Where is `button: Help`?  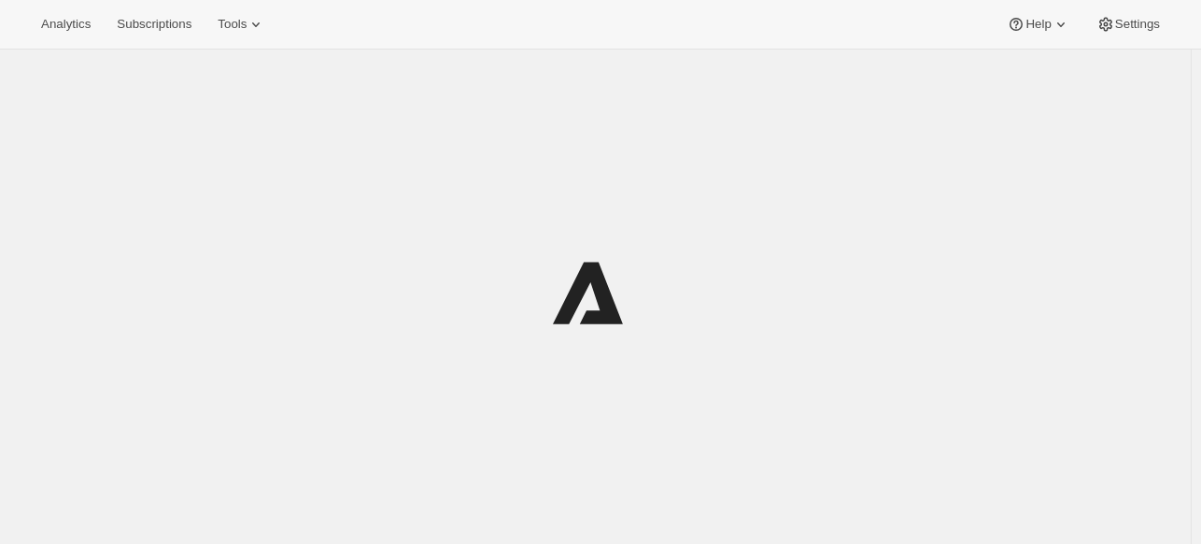
button: Help is located at coordinates (1038, 24).